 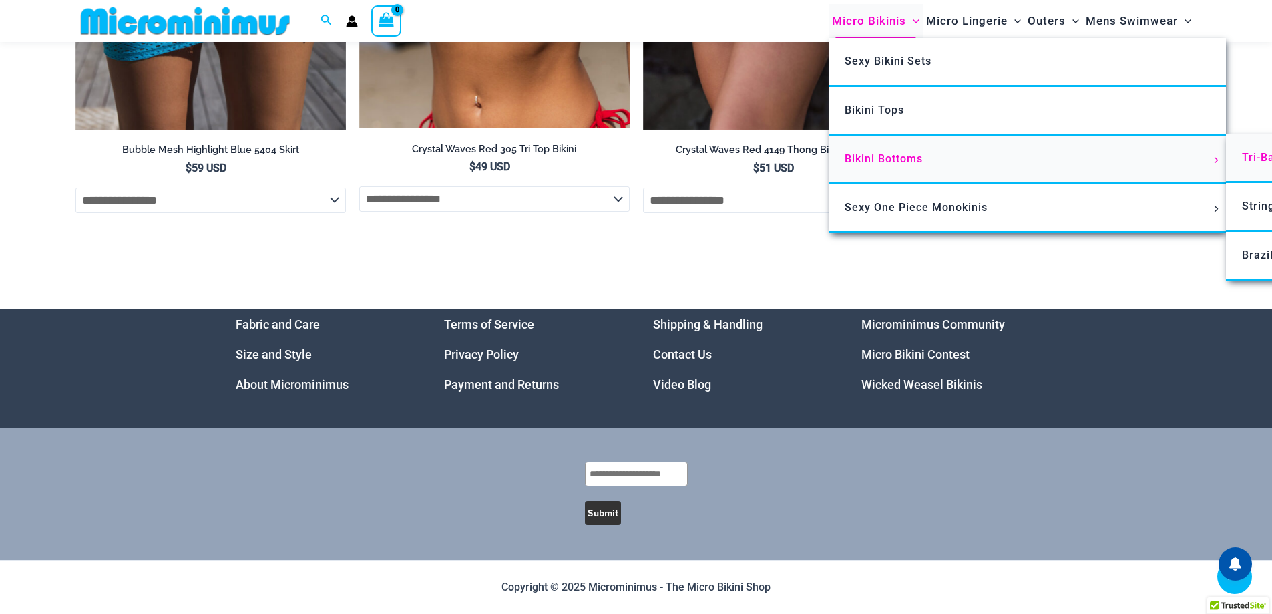 What do you see at coordinates (1027, 160) in the screenshot?
I see `a: Bikini BottomsMenu ToggleMenu Toggle` at bounding box center [1027, 160].